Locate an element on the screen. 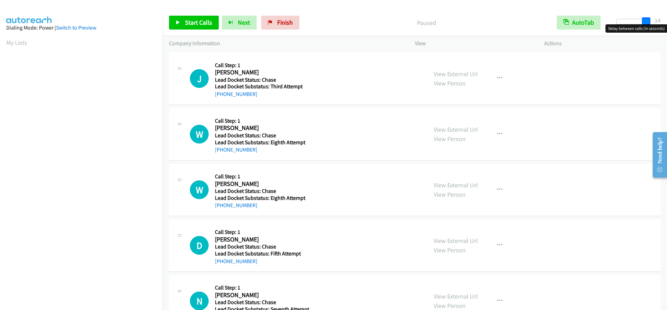 The height and width of the screenshot is (310, 667). span: Start Calls is located at coordinates (199, 22).